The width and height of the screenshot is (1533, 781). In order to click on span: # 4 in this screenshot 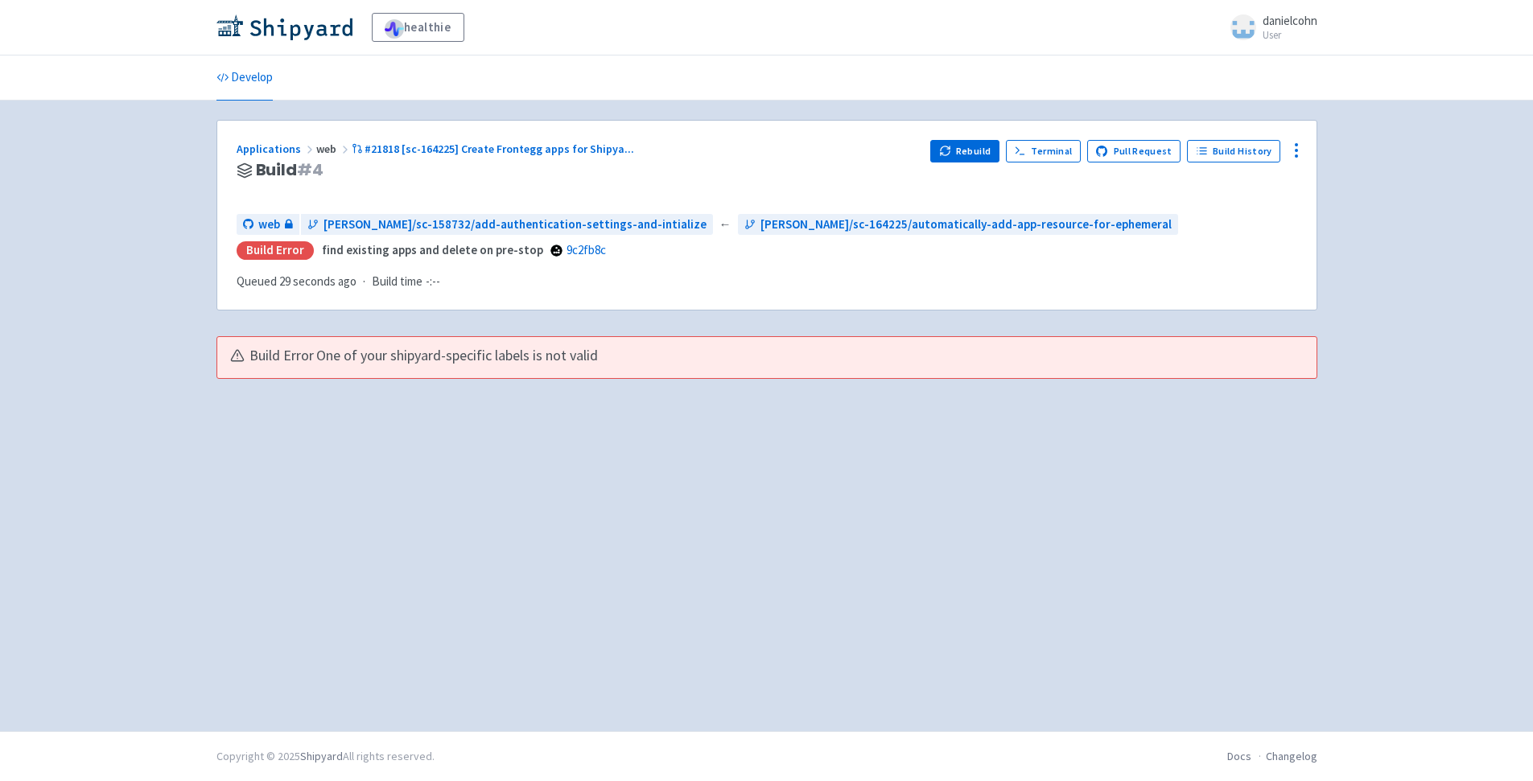, I will do `click(310, 170)`.